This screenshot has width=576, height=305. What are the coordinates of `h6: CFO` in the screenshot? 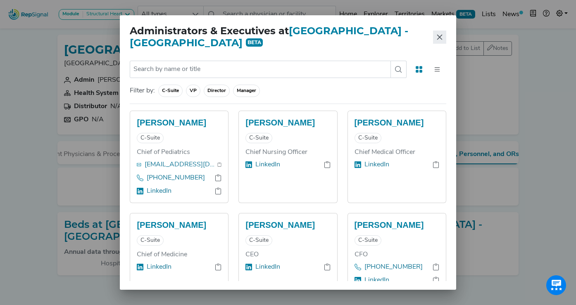 It's located at (396, 255).